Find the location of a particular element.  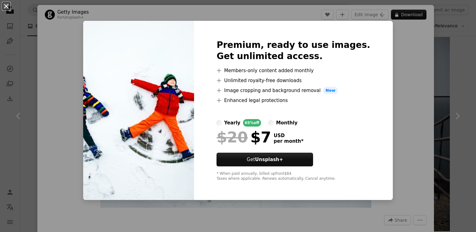

input: yearly65%off is located at coordinates (219, 123).